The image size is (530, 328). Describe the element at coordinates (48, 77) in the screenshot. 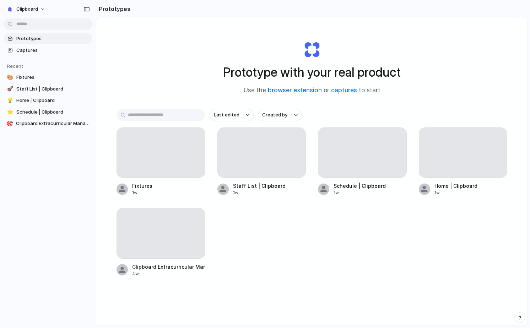

I see `a: 🎨Fixtures` at that location.